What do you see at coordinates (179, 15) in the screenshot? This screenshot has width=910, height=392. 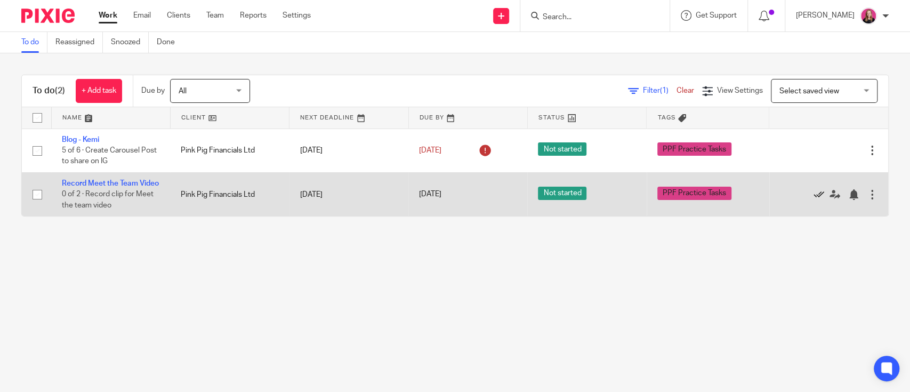 I see `a: Clients` at bounding box center [179, 15].